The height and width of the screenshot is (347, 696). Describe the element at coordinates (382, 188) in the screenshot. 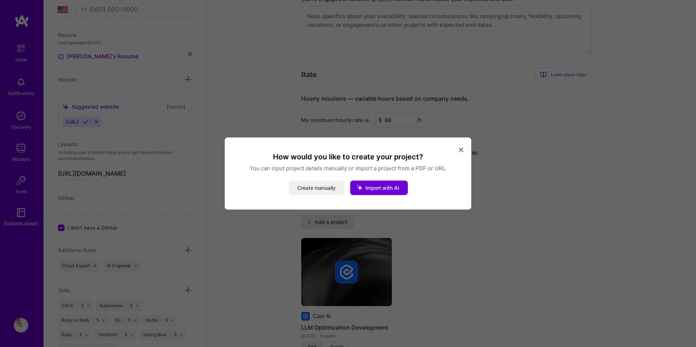

I see `span: Import with AI` at that location.